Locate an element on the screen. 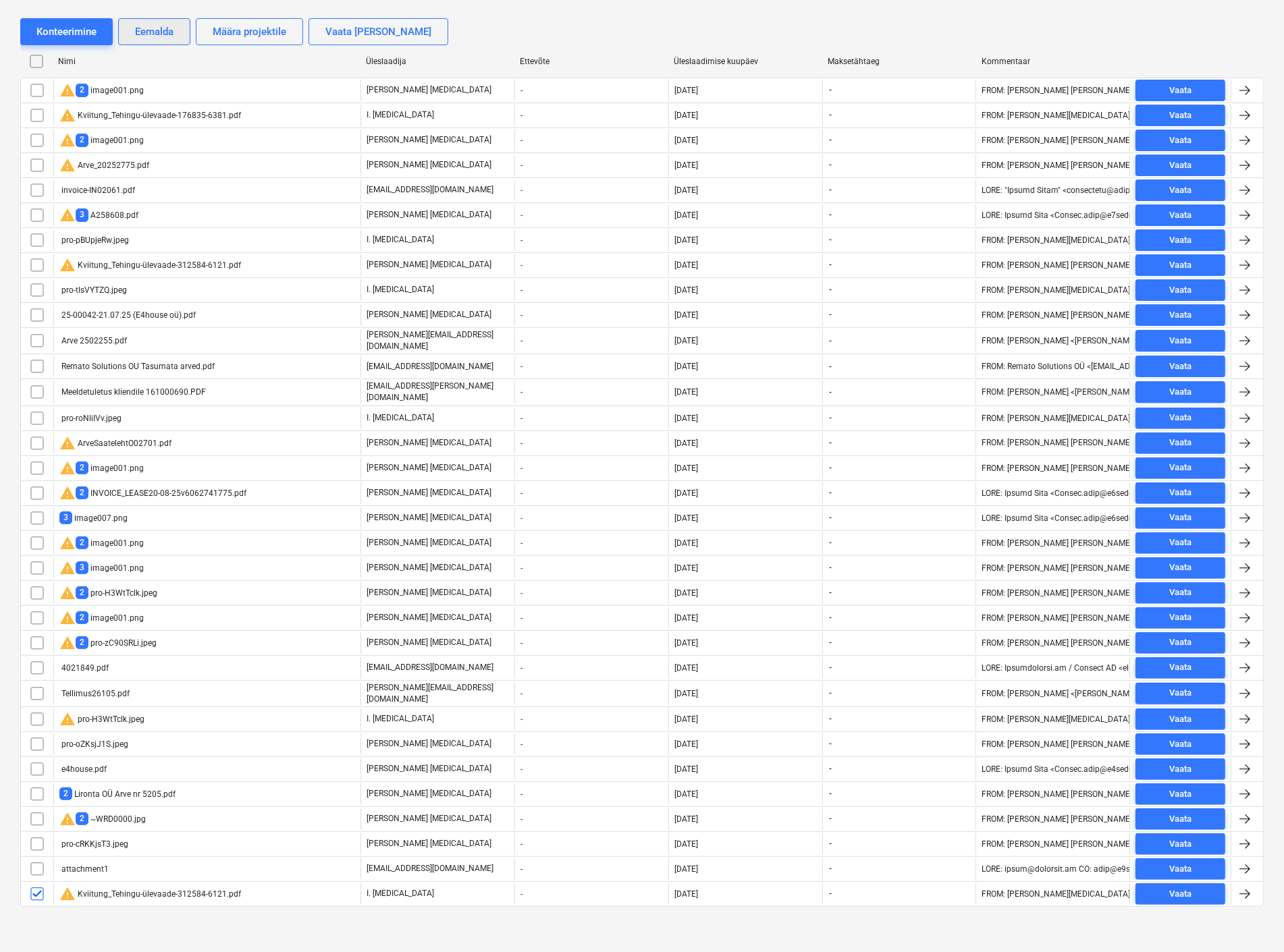 This screenshot has height=952, width=1284. div: pro-H3WtTclk.jpeg is located at coordinates (108, 593).